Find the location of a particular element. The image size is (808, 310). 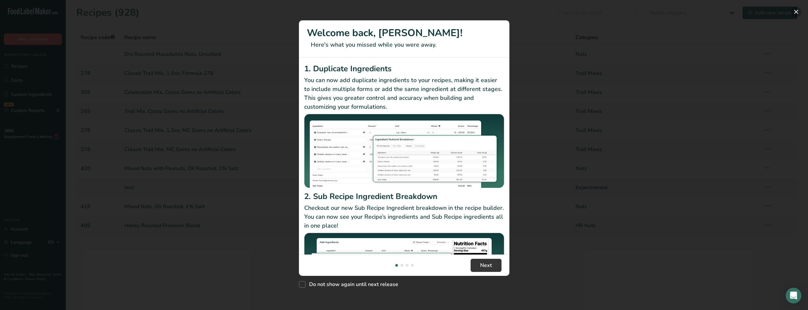

div: Open Intercom Messenger is located at coordinates (793, 296).